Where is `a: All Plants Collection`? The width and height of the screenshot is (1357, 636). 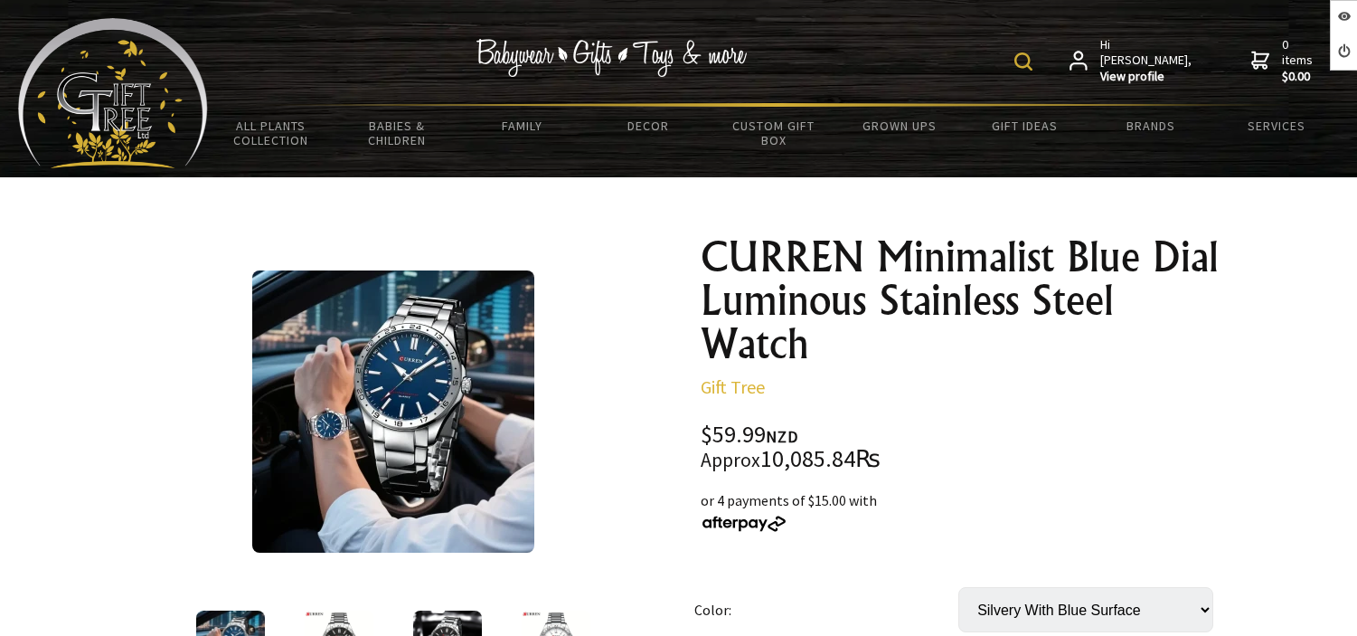
a: All Plants Collection is located at coordinates (270, 133).